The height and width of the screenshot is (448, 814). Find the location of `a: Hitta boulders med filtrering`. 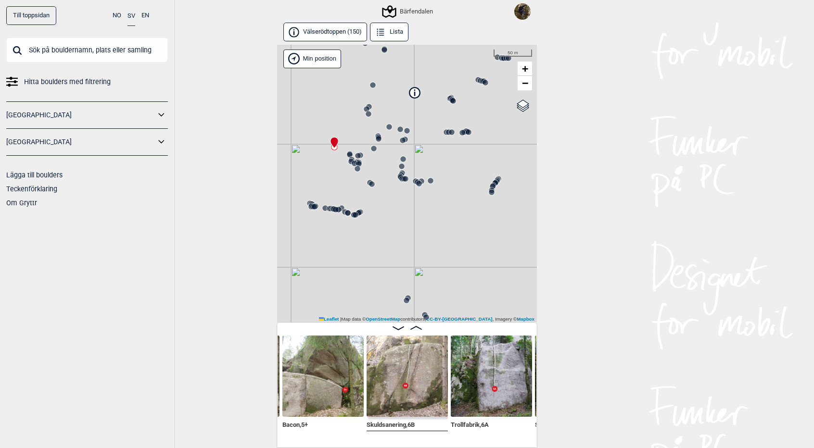

a: Hitta boulders med filtrering is located at coordinates (87, 82).